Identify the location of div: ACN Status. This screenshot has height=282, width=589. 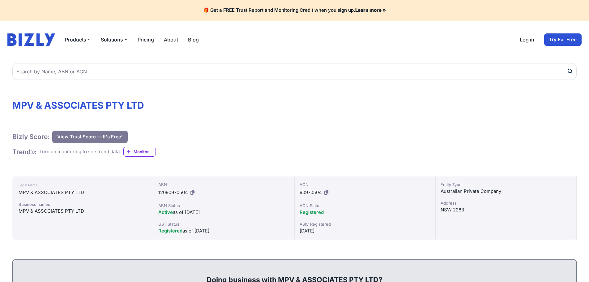
(365, 205).